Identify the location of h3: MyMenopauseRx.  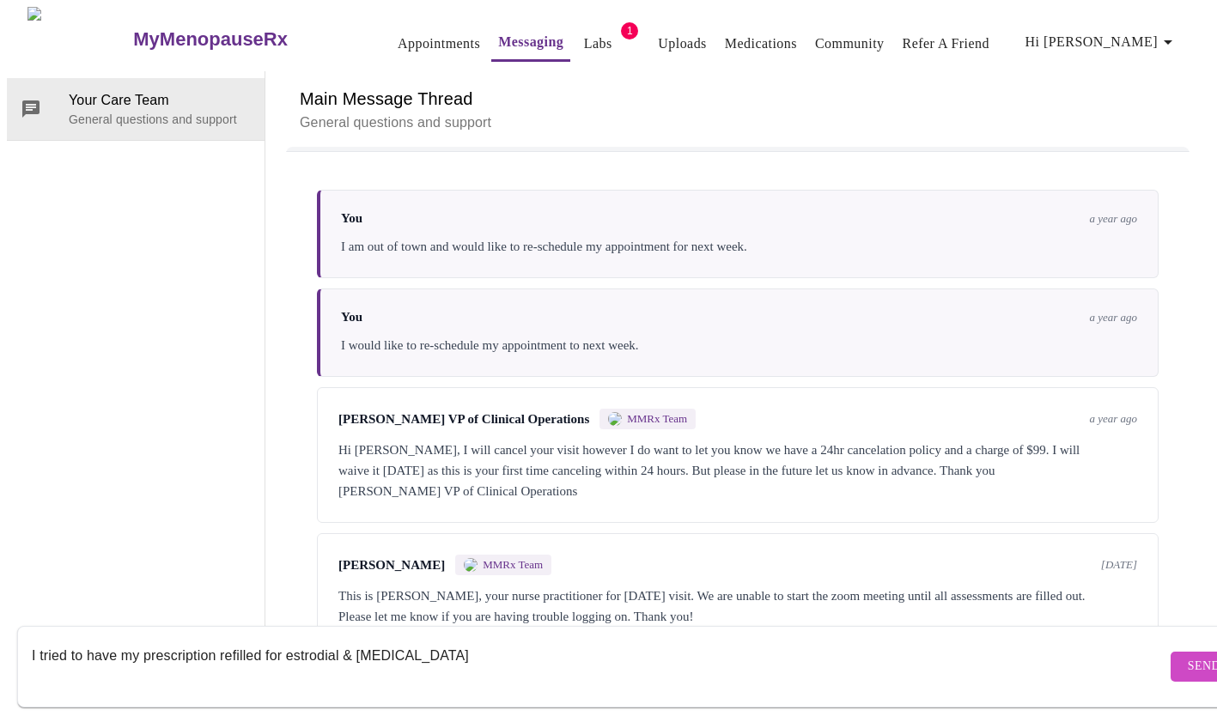
(210, 39).